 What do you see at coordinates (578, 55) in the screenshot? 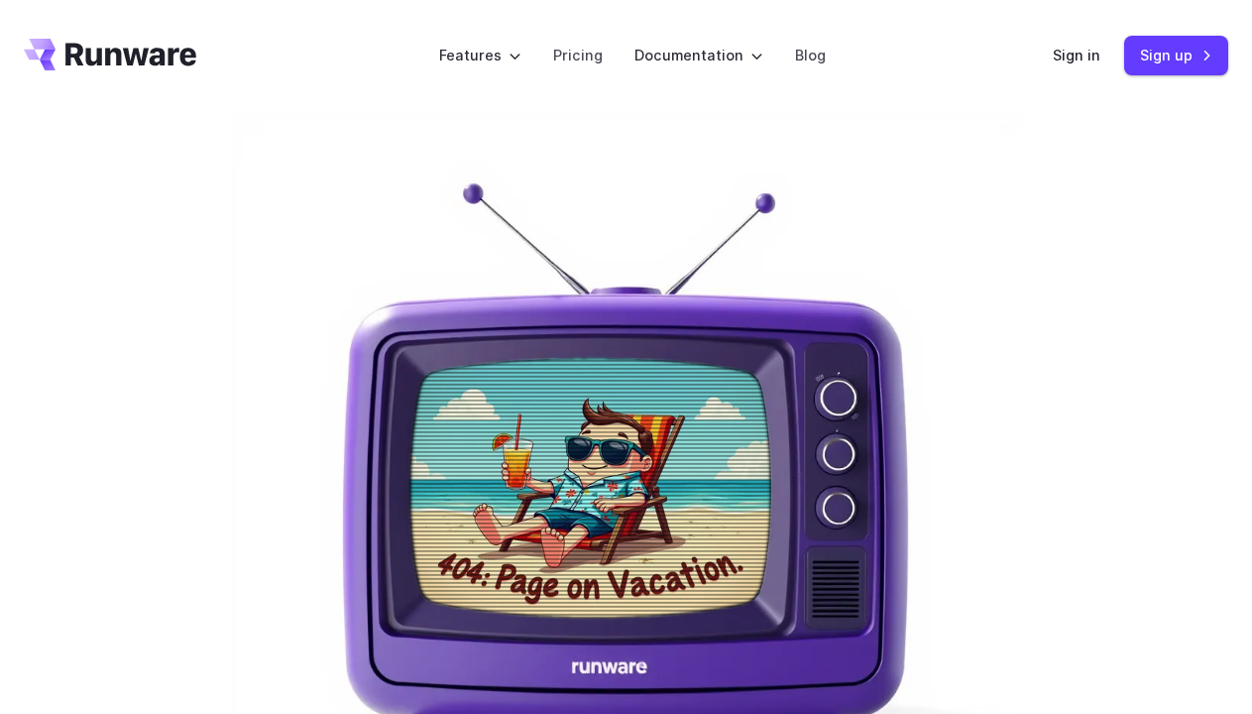
I see `a: Pricing` at bounding box center [578, 55].